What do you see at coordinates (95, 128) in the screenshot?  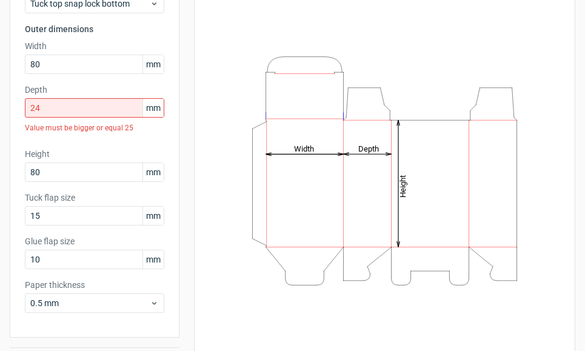 I see `div: Value must be bigger or equal 25` at bounding box center [95, 128].